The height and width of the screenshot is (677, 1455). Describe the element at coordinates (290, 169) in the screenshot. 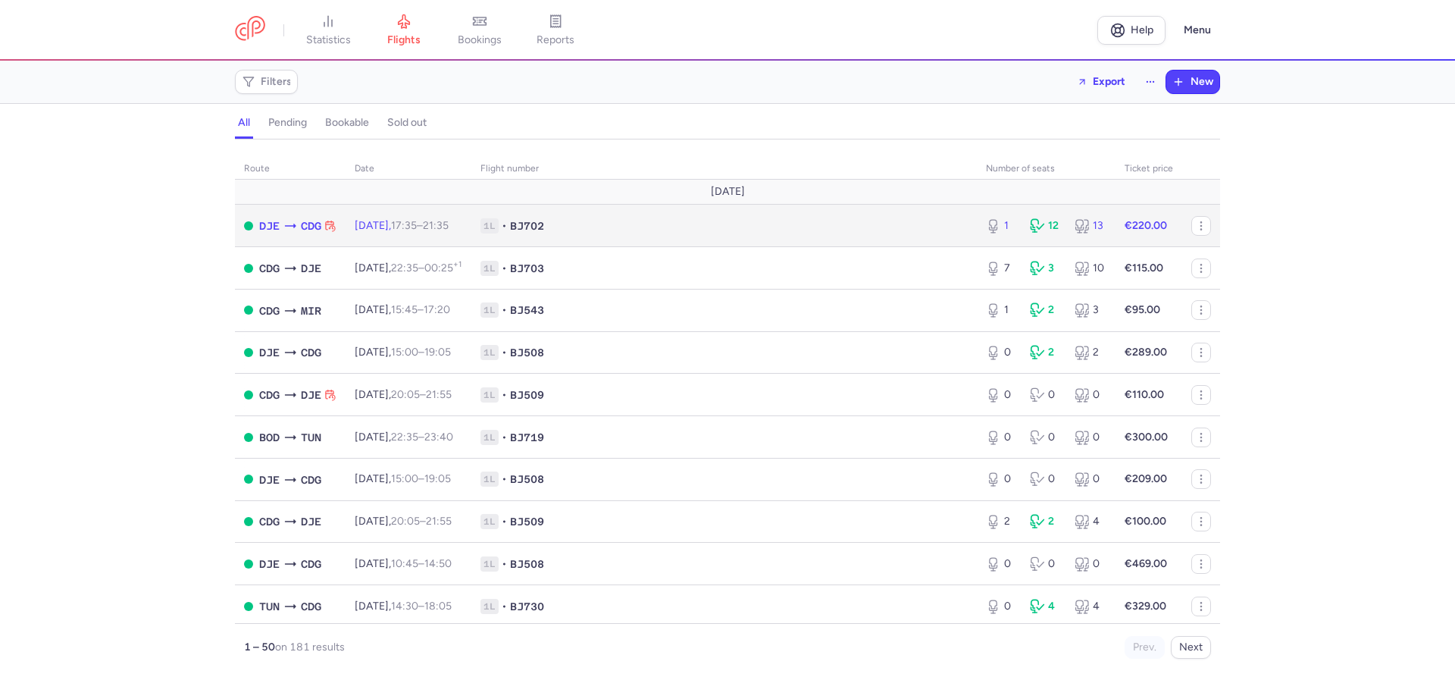

I see `th: route` at that location.